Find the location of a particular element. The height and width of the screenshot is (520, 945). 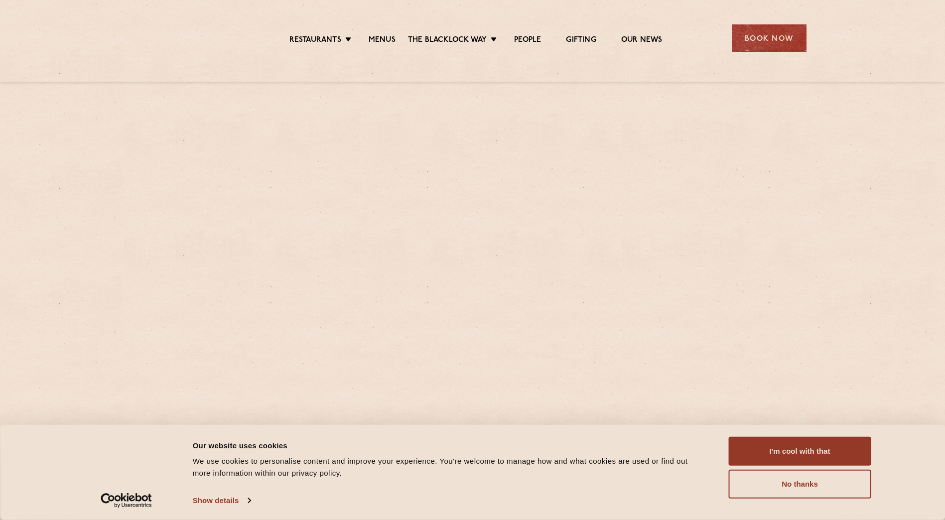

a: Show details is located at coordinates (222, 501).